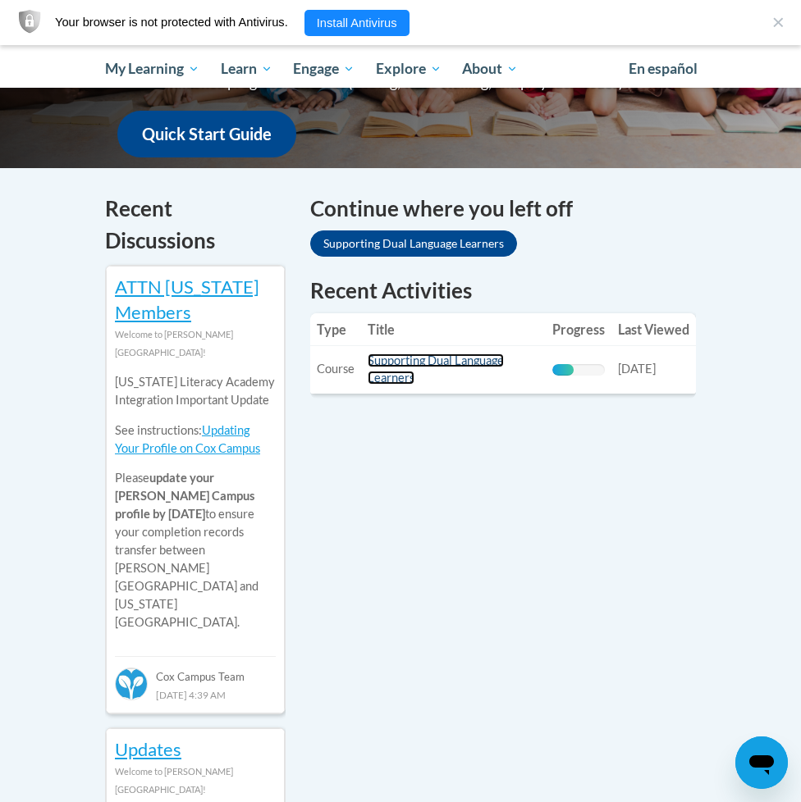  I want to click on h4: Continue where you left off, so click(503, 208).